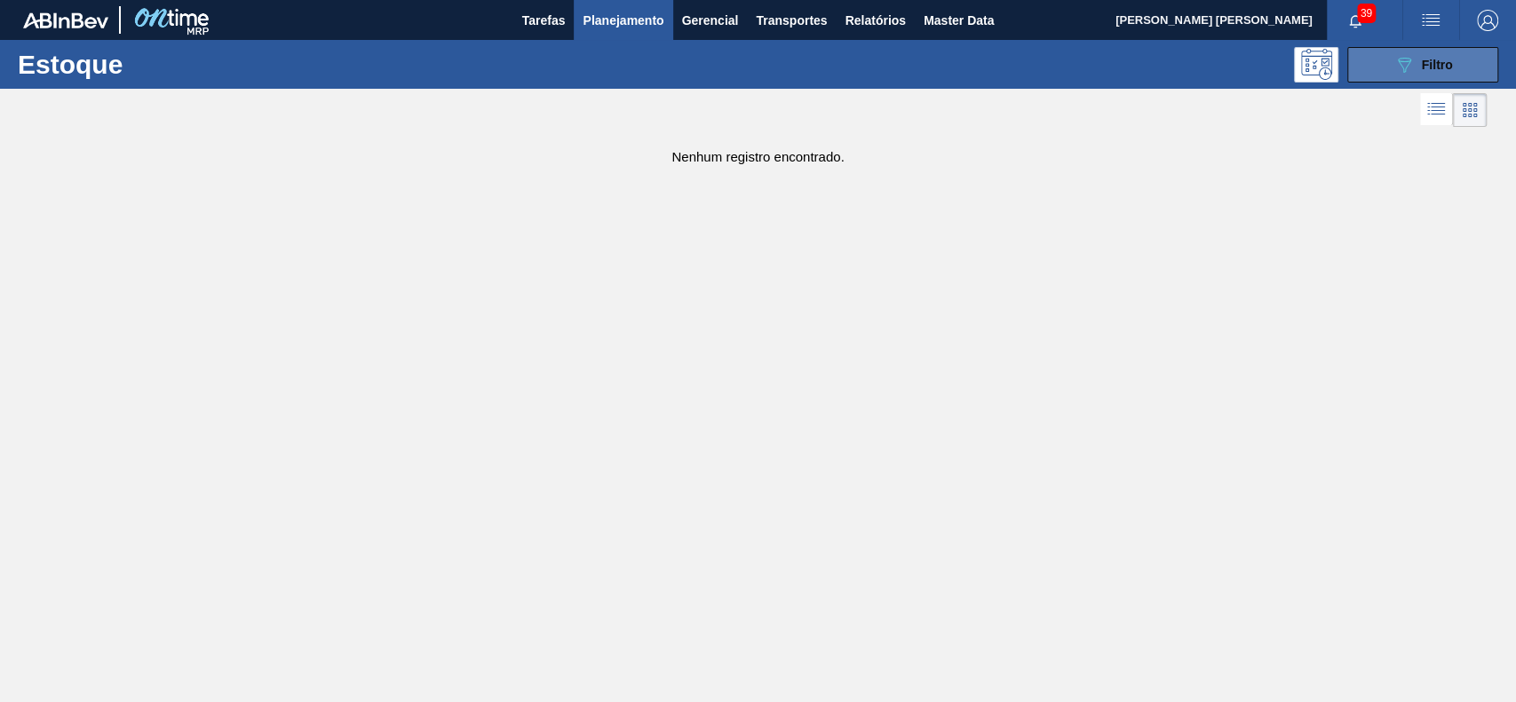 Image resolution: width=1516 pixels, height=702 pixels. What do you see at coordinates (1316, 65) in the screenshot?
I see `div: Pogramando: nenhum usuário selecionado` at bounding box center [1316, 65].